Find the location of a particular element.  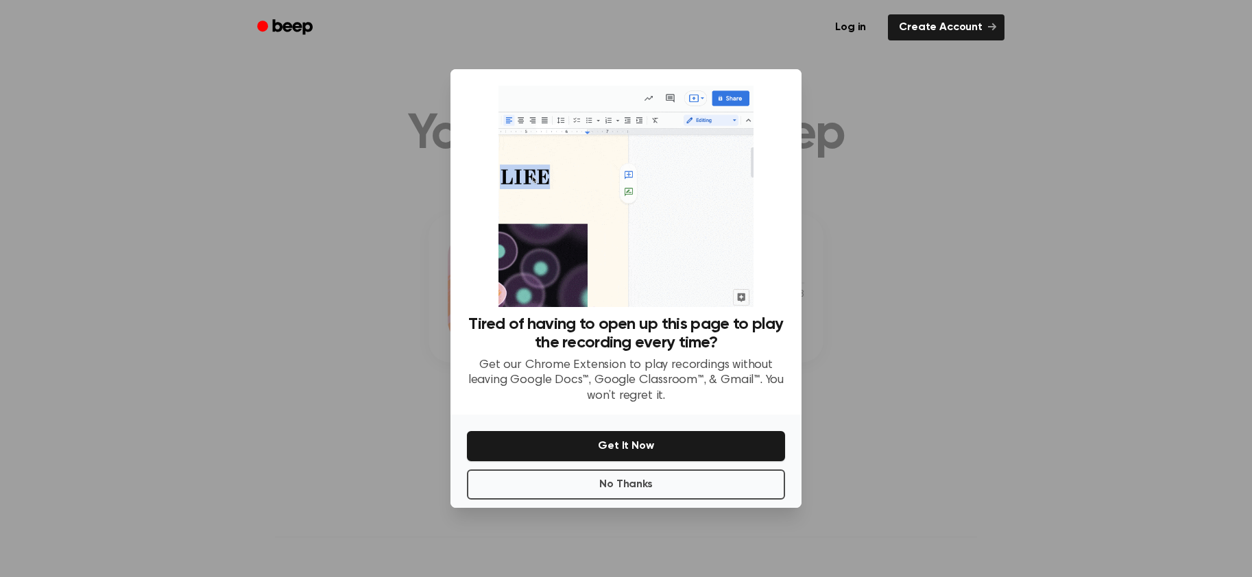

h3: Tired of having to open up this page to play the recording every time? is located at coordinates (626, 334).